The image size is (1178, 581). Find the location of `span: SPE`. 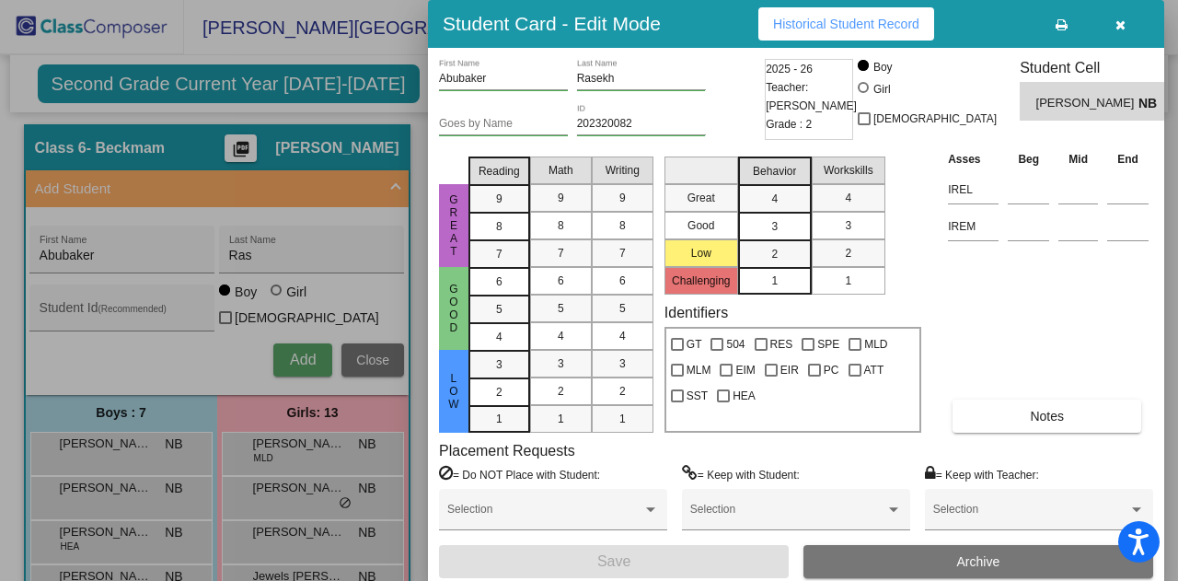

span: SPE is located at coordinates (829, 344).